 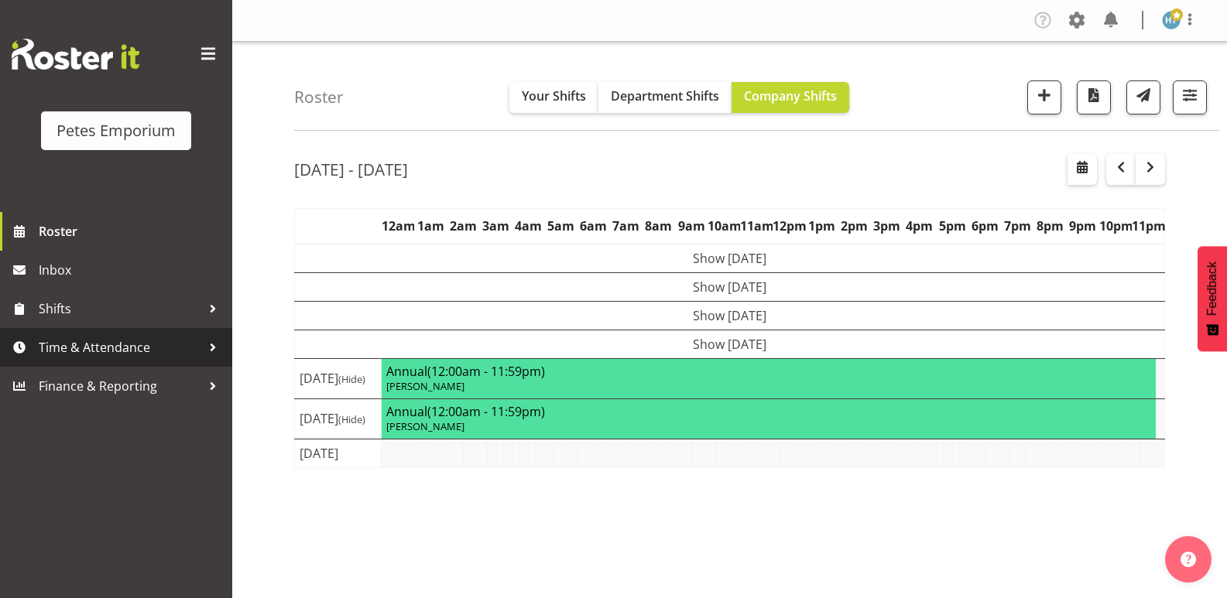 What do you see at coordinates (1189, 98) in the screenshot?
I see `button: Filter Shifts` at bounding box center [1189, 98].